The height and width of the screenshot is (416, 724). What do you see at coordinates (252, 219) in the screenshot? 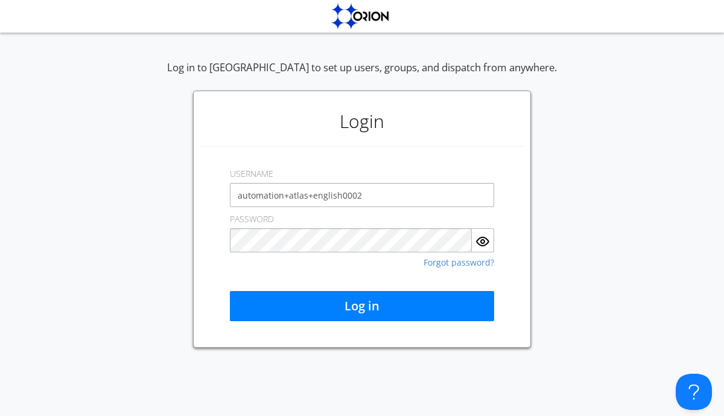
I see `label: PASSWORD` at bounding box center [252, 219].